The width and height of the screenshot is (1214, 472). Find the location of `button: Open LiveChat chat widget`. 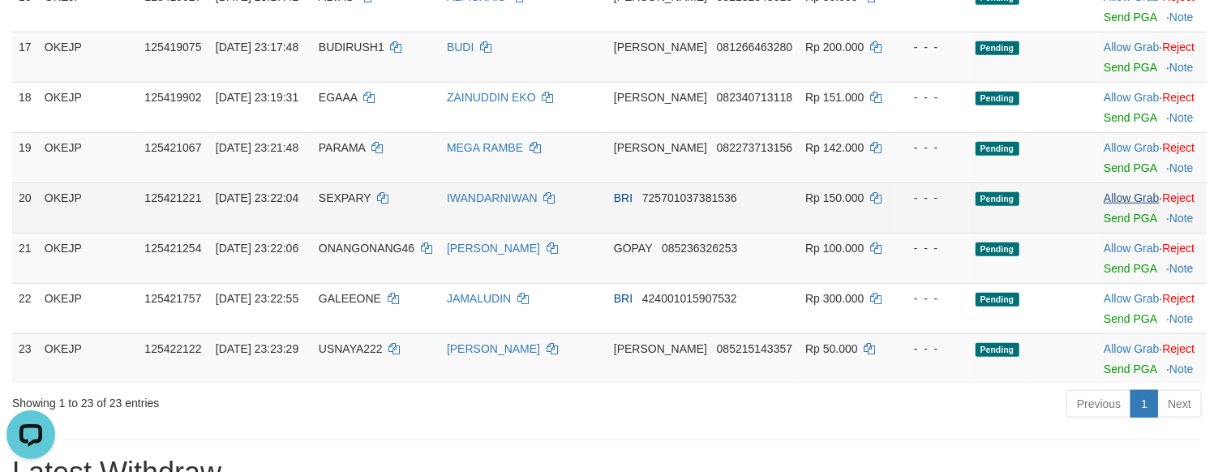

button: Open LiveChat chat widget is located at coordinates (31, 31).